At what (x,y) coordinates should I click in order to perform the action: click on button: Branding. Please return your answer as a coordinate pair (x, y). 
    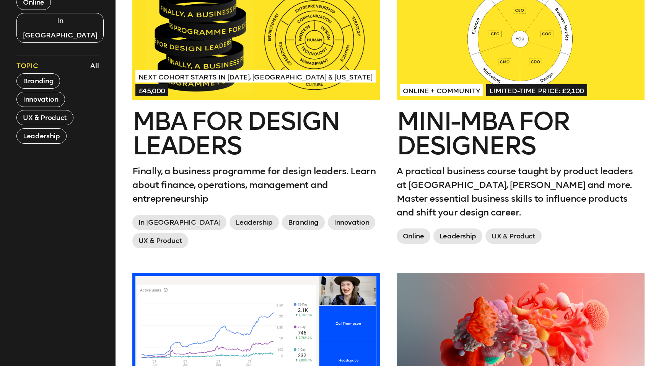
    Looking at the image, I should click on (38, 81).